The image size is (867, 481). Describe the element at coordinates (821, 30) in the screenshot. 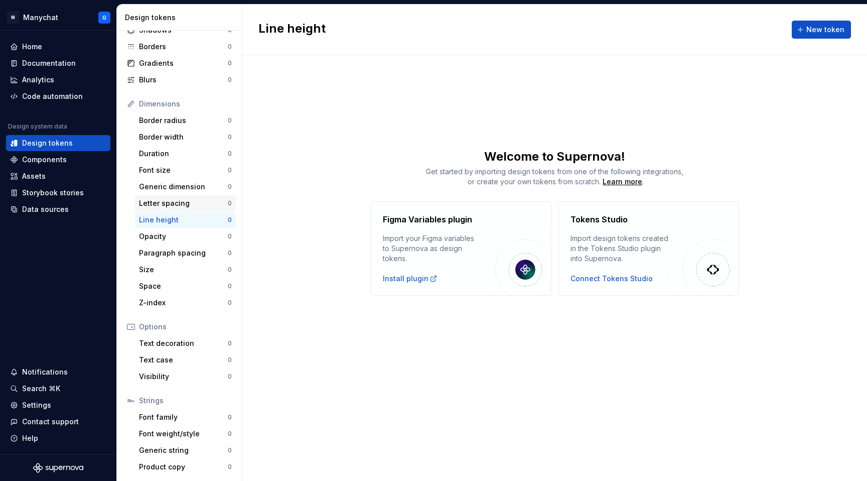

I see `button: New token` at that location.